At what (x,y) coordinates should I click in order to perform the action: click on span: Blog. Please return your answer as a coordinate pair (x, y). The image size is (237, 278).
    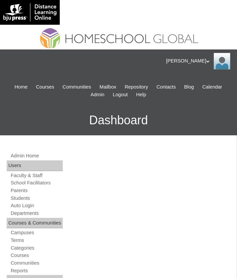
    Looking at the image, I should click on (189, 87).